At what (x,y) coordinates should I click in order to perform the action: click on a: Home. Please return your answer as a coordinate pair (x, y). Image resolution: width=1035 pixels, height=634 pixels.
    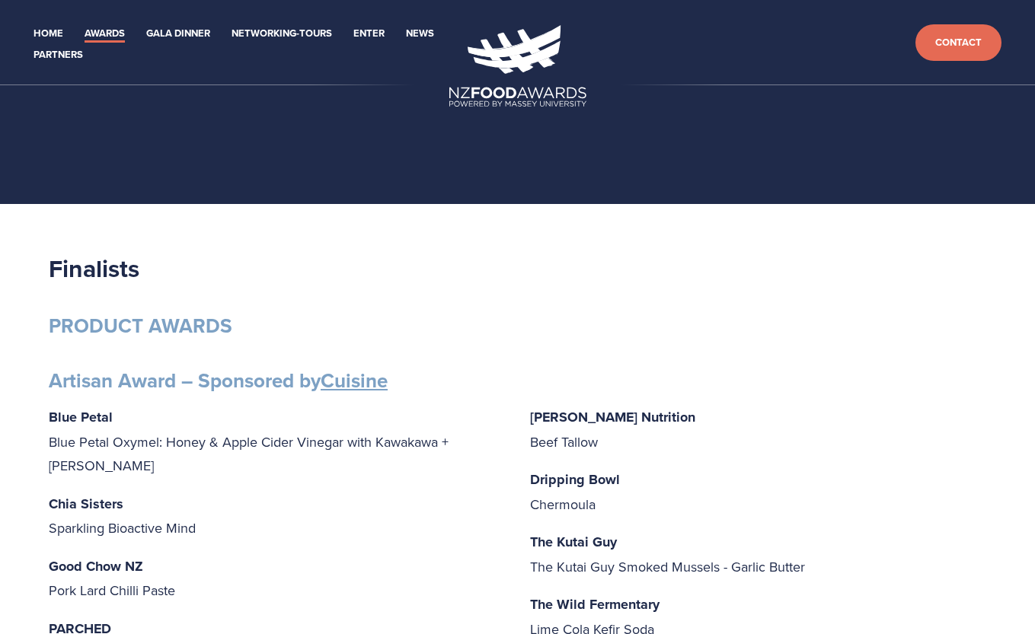
    Looking at the image, I should click on (48, 34).